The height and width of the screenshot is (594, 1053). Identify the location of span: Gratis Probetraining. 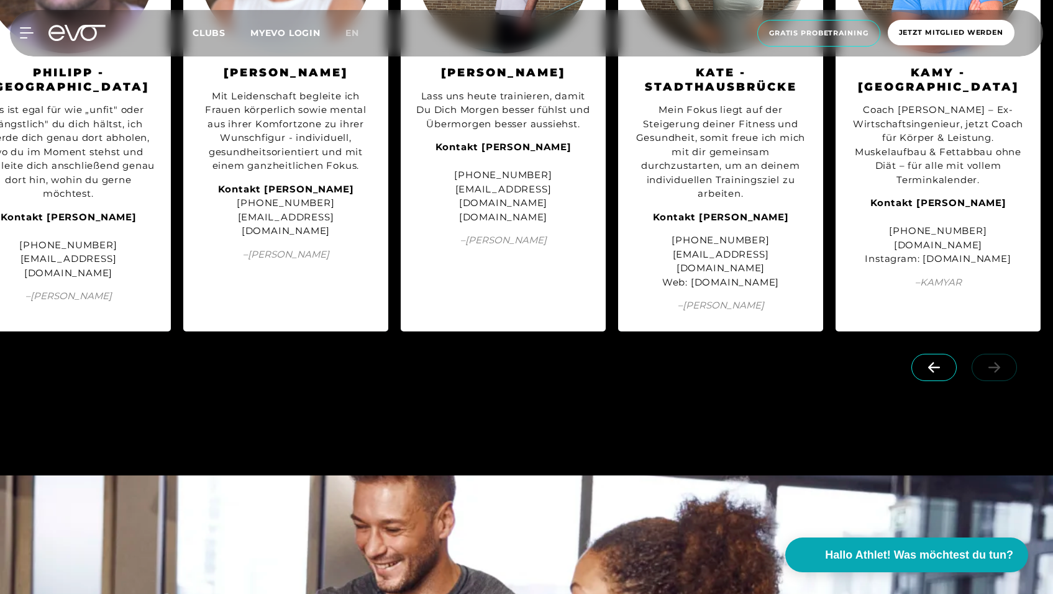
(819, 33).